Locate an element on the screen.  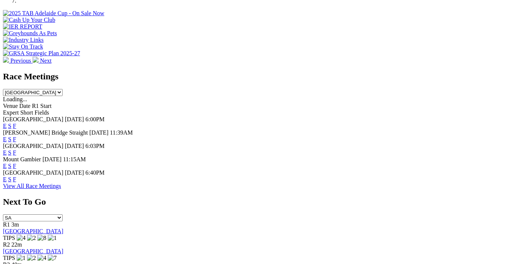
span: 22m is located at coordinates (17, 244).